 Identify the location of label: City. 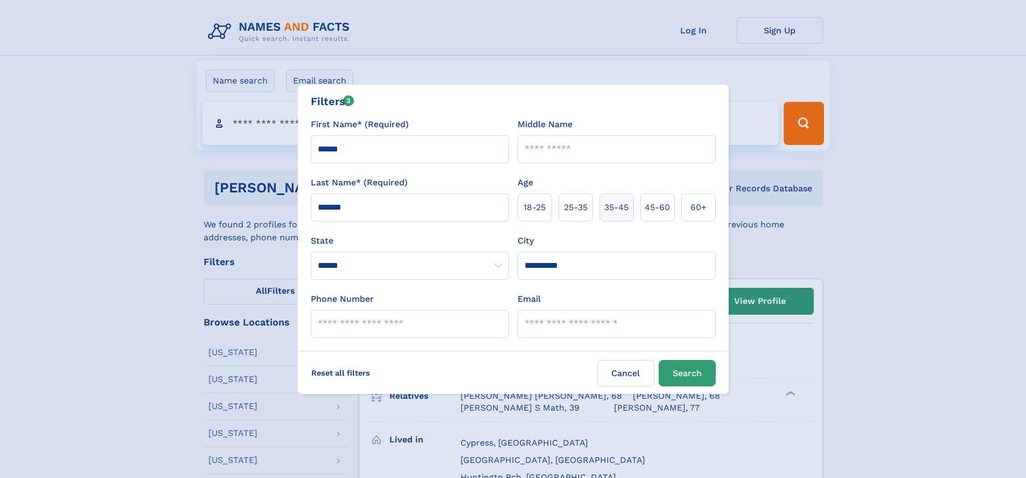
(526, 241).